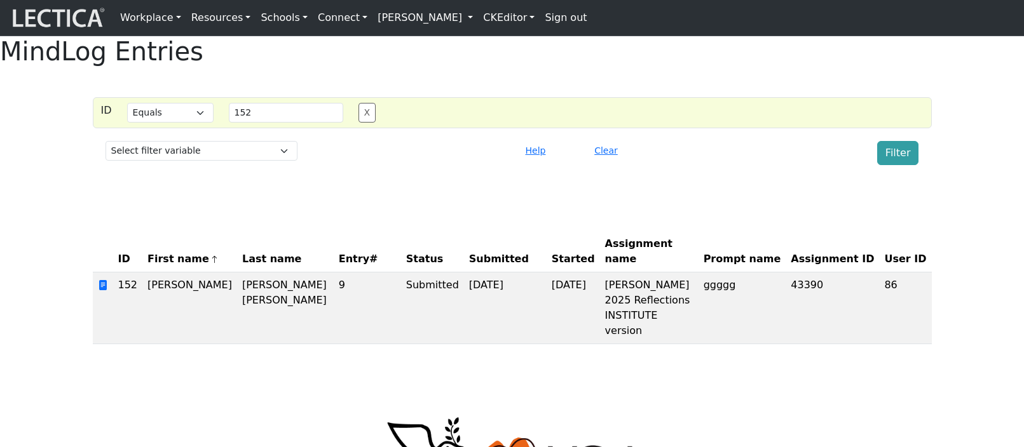  Describe the element at coordinates (905, 259) in the screenshot. I see `span: User ID` at that location.